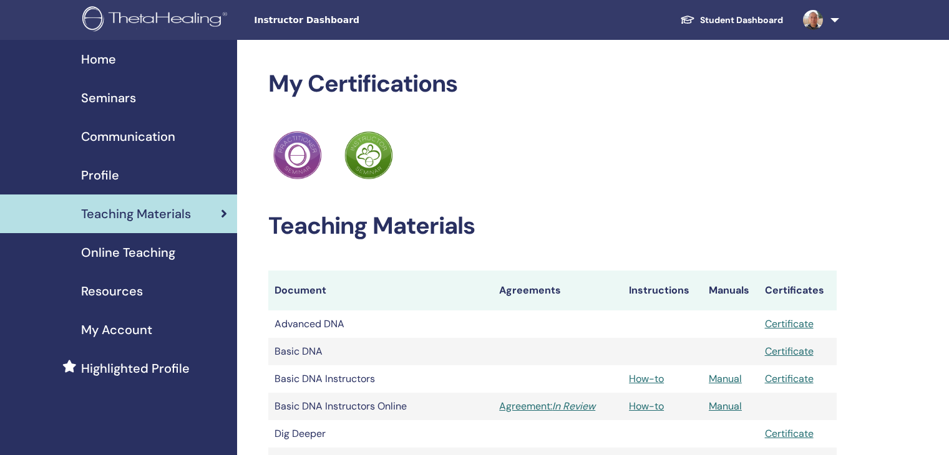  Describe the element at coordinates (381, 407) in the screenshot. I see `td: Basic DNA Instructors Online` at that location.